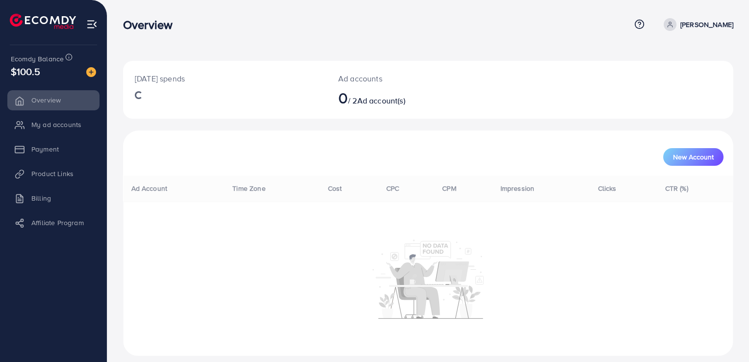  I want to click on span: New Account, so click(693, 157).